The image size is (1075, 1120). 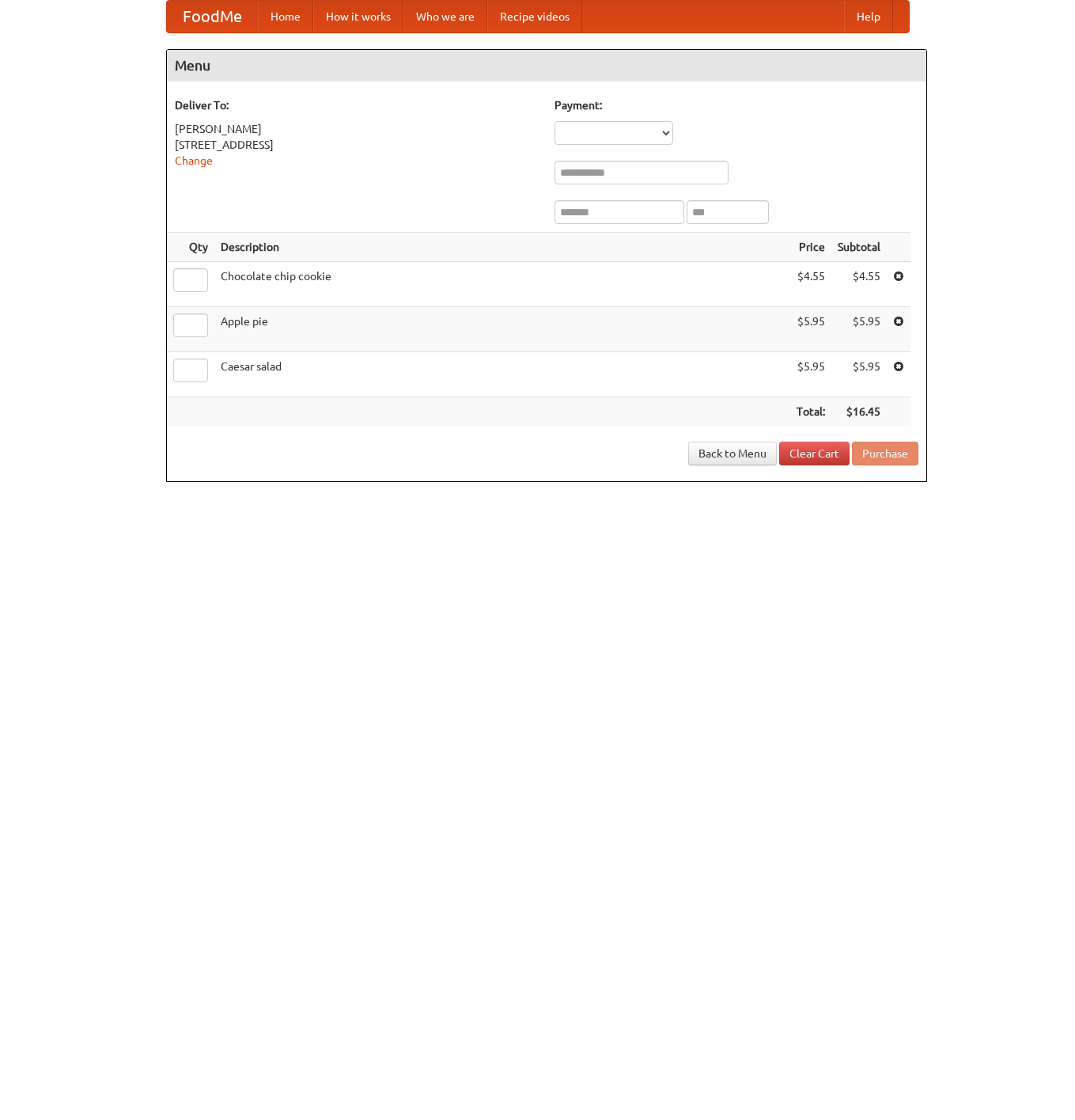 What do you see at coordinates (535, 16) in the screenshot?
I see `a: Recipe videos` at bounding box center [535, 16].